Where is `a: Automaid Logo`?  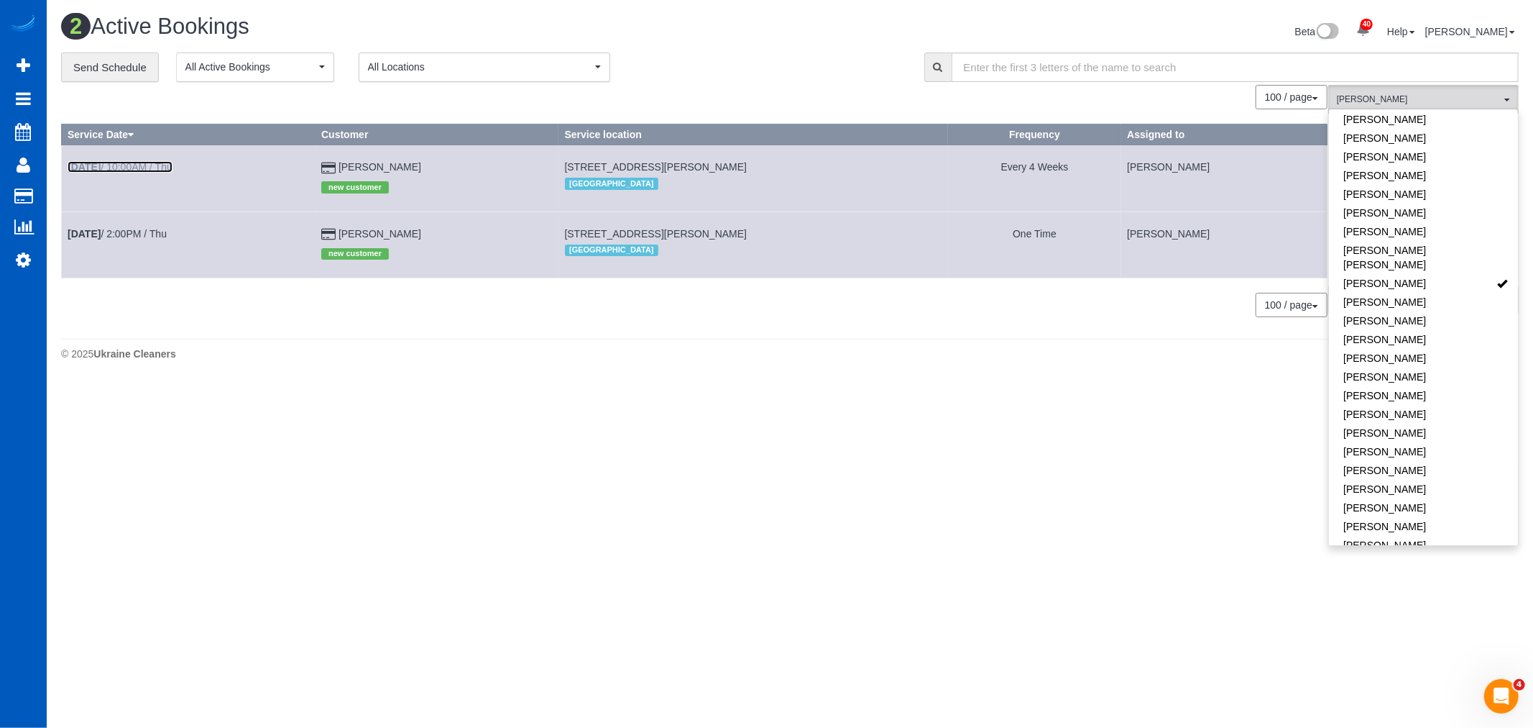
a: Automaid Logo is located at coordinates (23, 24).